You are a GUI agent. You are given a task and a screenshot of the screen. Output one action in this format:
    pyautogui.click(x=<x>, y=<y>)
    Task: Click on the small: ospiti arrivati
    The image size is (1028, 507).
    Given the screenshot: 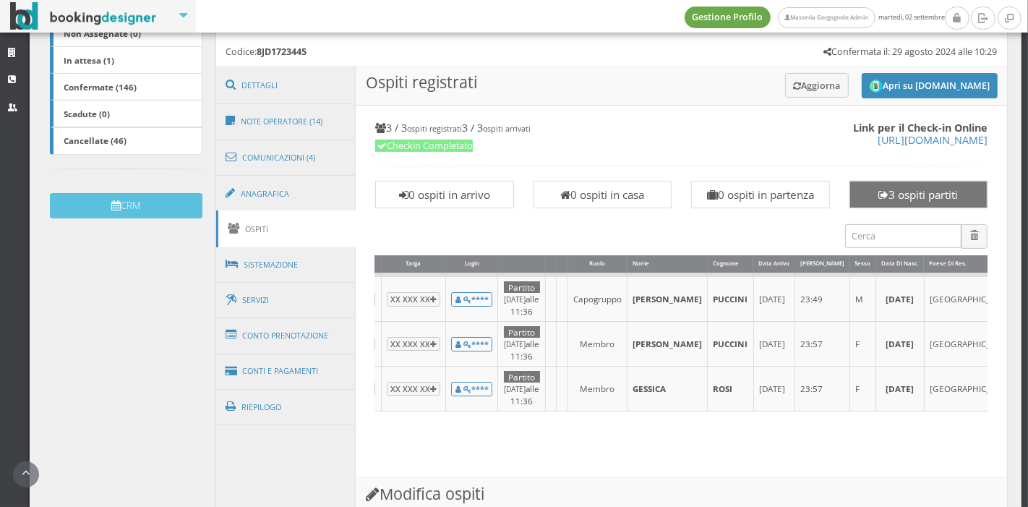 What is the action you would take?
    pyautogui.click(x=507, y=128)
    